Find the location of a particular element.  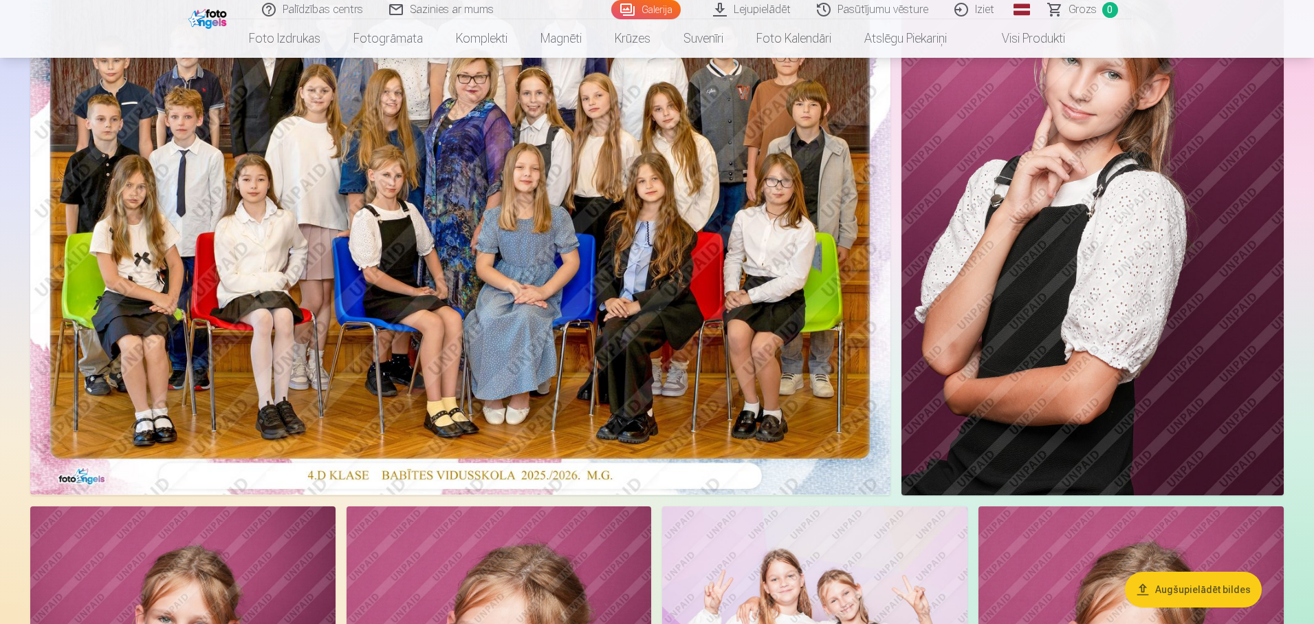

a: Komplekti is located at coordinates (481, 39).